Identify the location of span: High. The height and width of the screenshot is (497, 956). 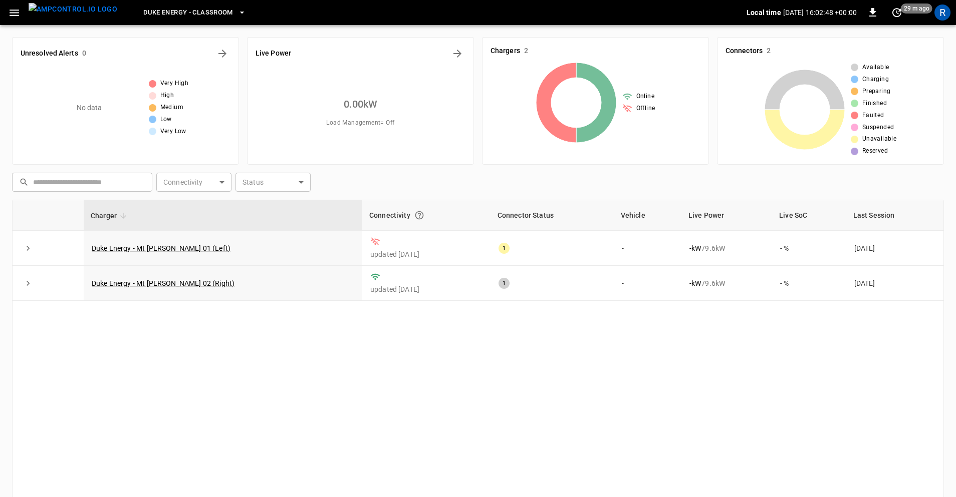
(167, 96).